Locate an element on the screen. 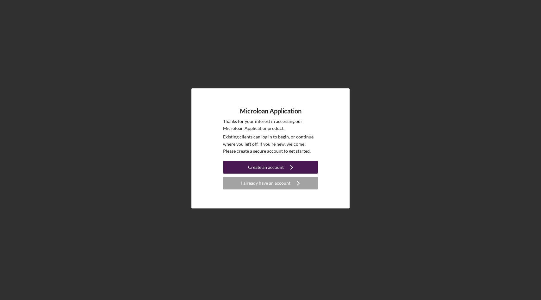 Image resolution: width=541 pixels, height=300 pixels. a: Create an account is located at coordinates (271, 168).